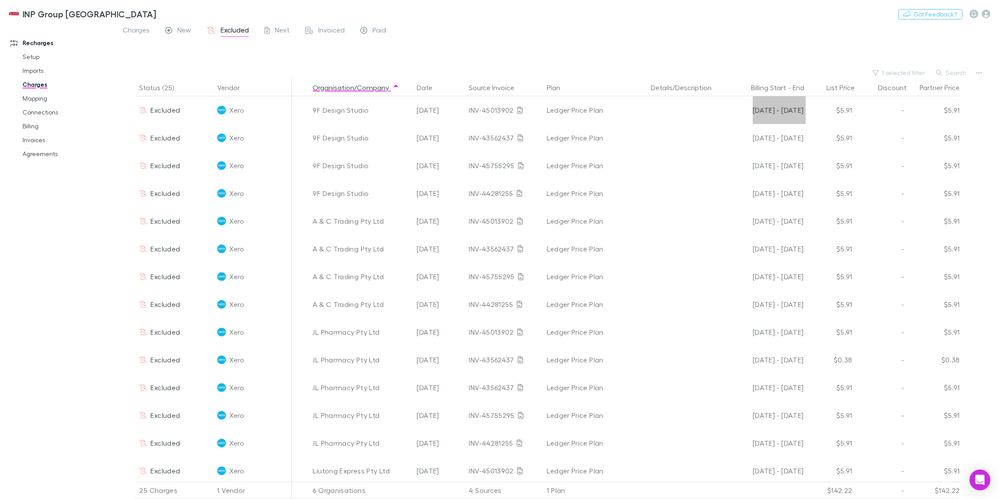 The image size is (999, 499). Describe the element at coordinates (253, 490) in the screenshot. I see `div: 1 Vendor` at that location.